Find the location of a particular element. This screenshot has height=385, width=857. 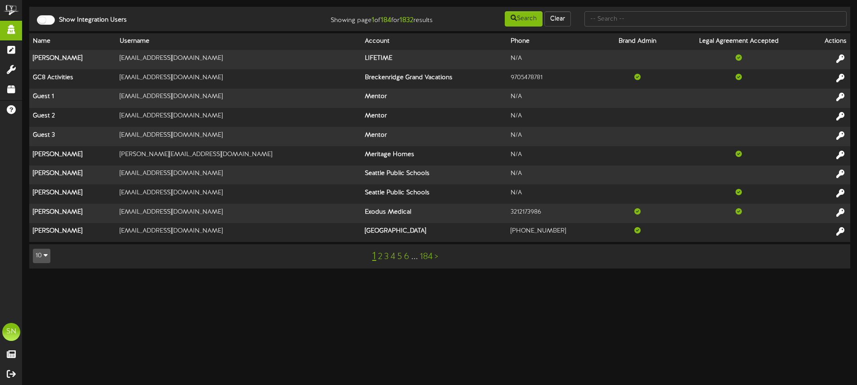

a: 184 is located at coordinates (426, 257).